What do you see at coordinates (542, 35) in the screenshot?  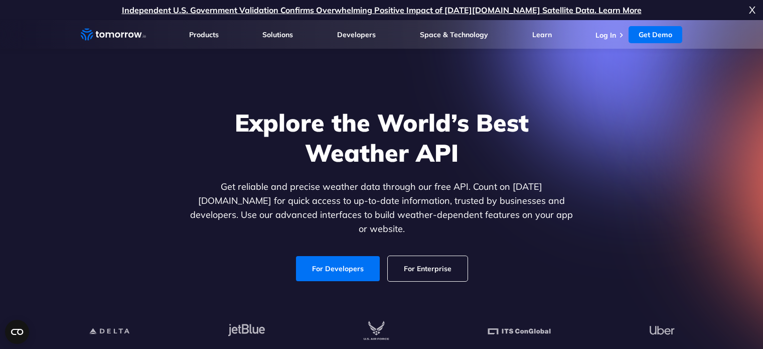 I see `a: Learn` at bounding box center [542, 35].